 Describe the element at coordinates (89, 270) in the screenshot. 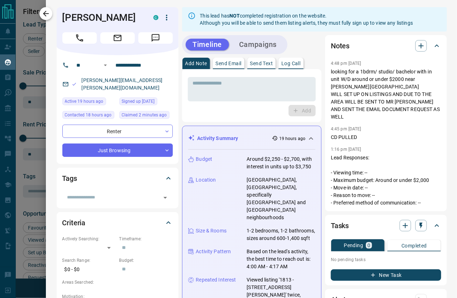

I see `p: $0 - $0` at that location.